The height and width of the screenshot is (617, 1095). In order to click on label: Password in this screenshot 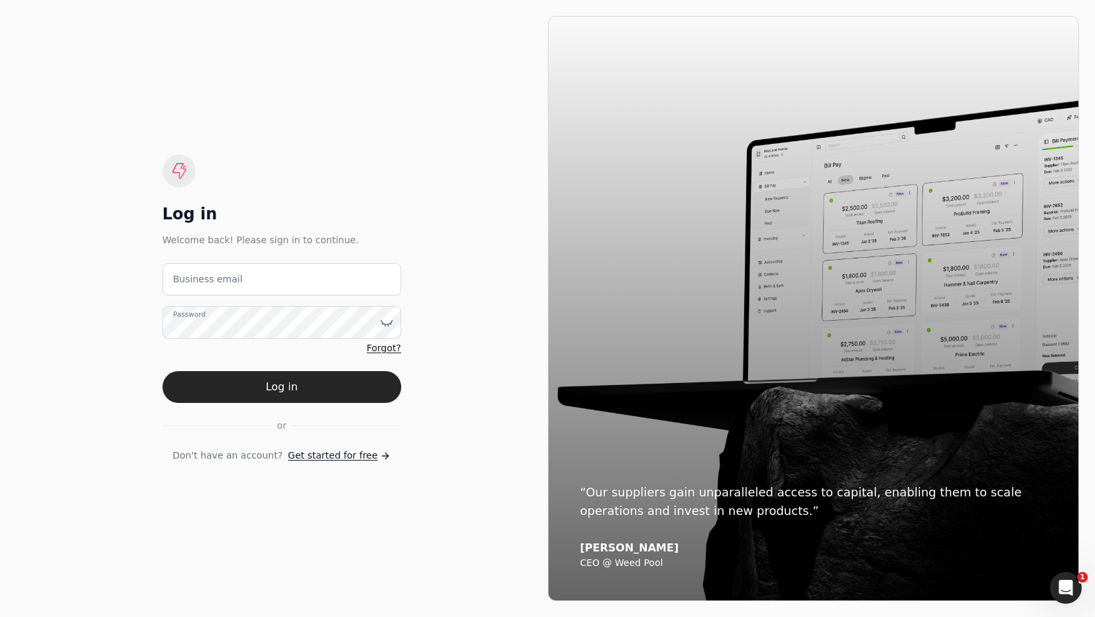, I will do `click(189, 315)`.